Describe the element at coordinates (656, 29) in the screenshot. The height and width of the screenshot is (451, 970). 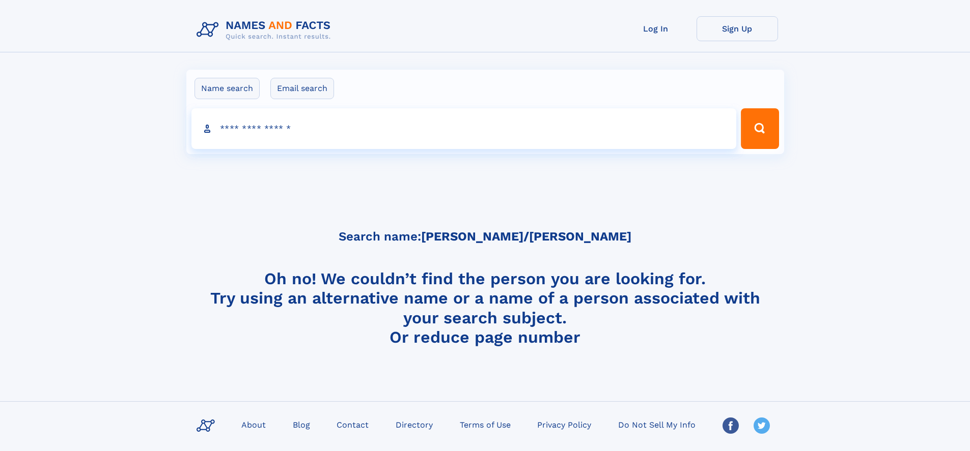
I see `a: Log In` at that location.